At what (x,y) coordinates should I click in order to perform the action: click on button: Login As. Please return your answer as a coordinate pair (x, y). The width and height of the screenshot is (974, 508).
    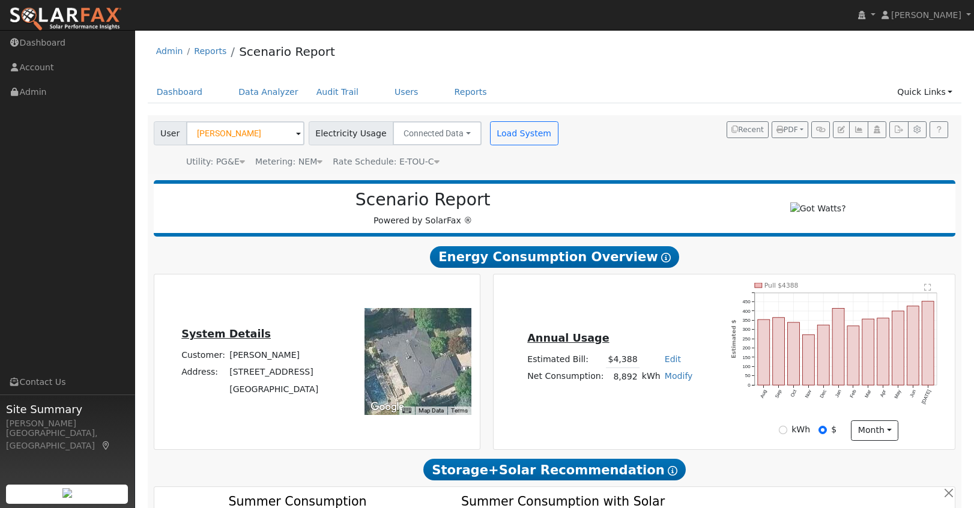
    Looking at the image, I should click on (877, 130).